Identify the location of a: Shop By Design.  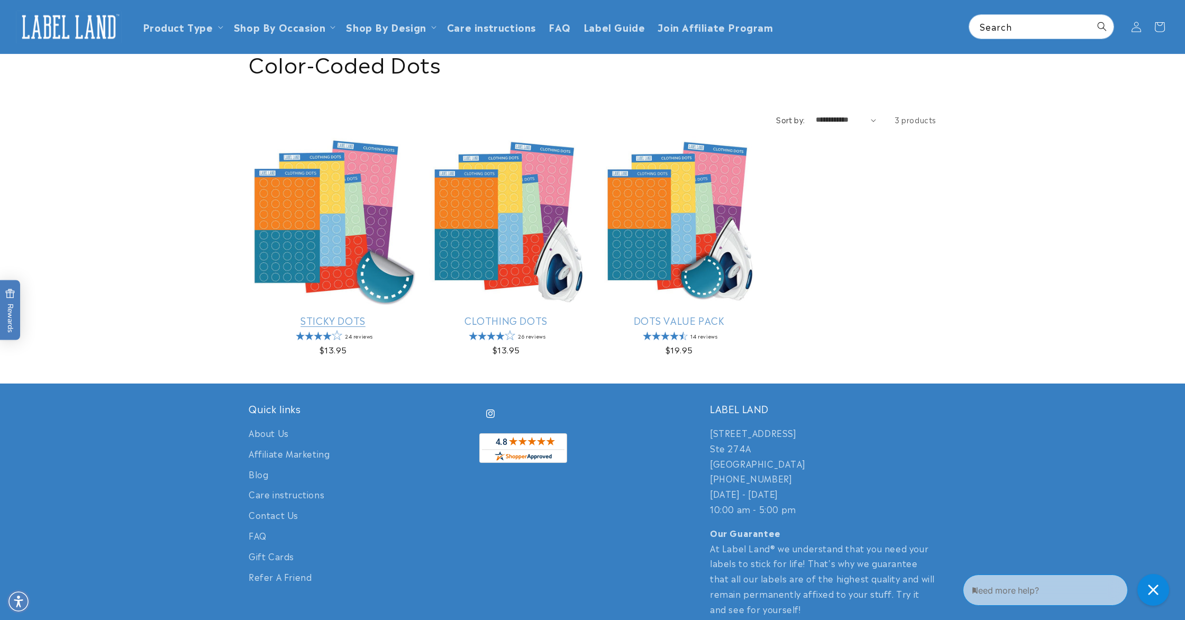
(386, 26).